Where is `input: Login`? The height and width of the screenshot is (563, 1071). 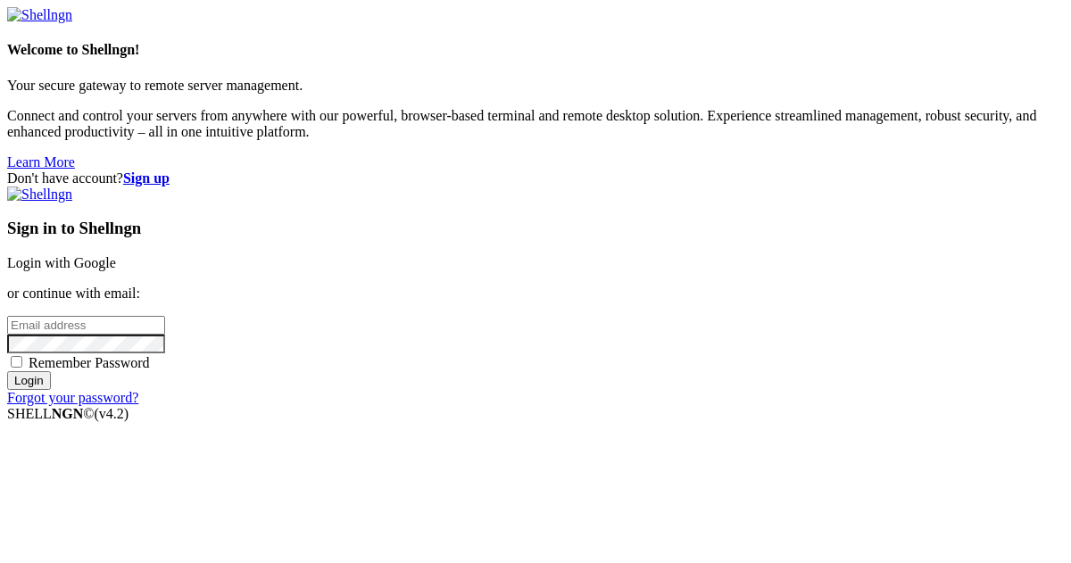 input: Login is located at coordinates (29, 380).